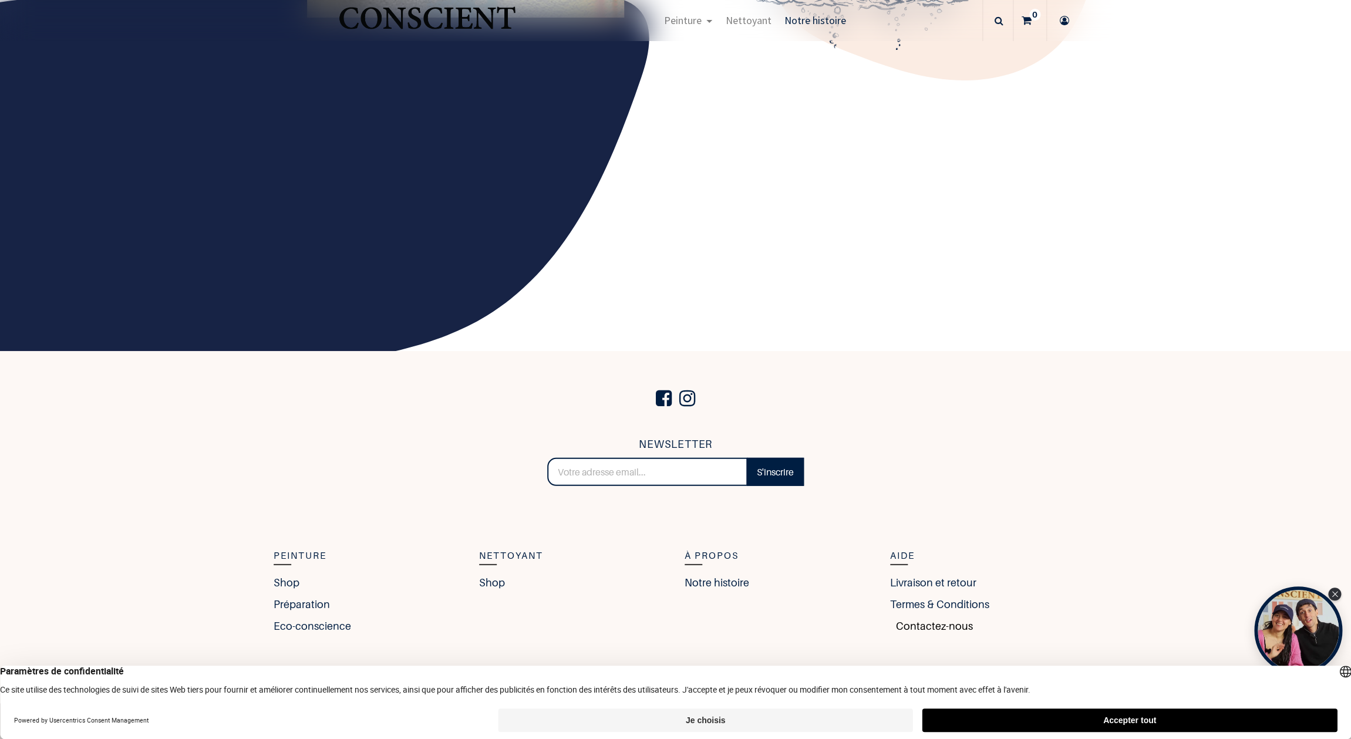  Describe the element at coordinates (748, 20) in the screenshot. I see `span: Nettoyant` at that location.